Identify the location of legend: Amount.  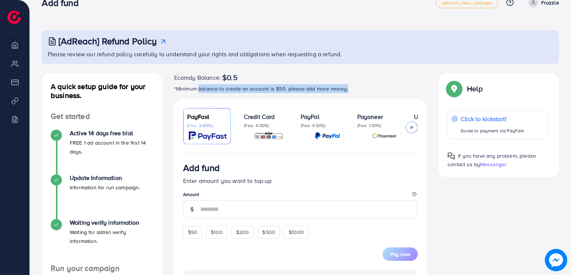
(301, 196).